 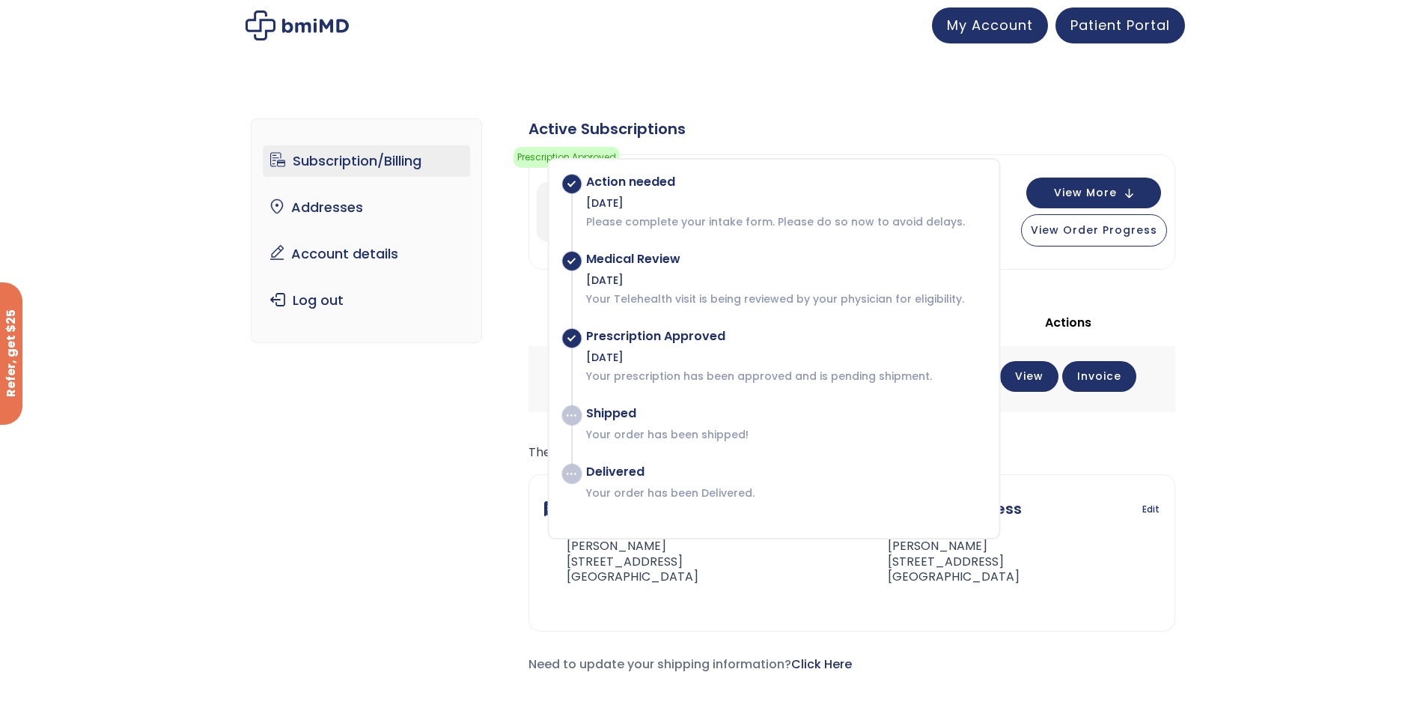 I want to click on span: Actions, so click(x=1069, y=322).